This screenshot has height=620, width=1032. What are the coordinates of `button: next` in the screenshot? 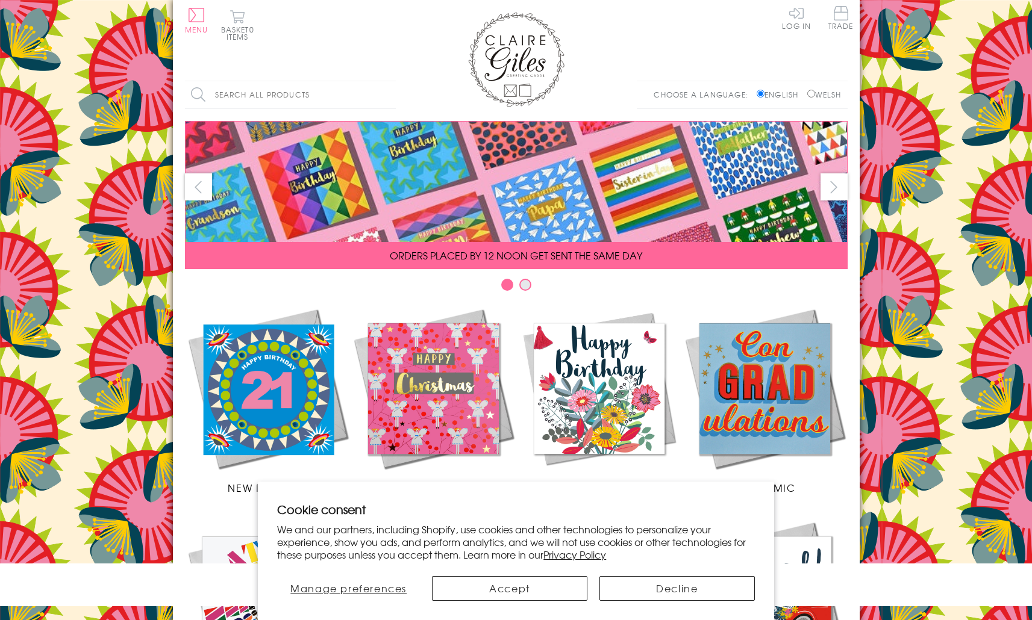 It's located at (833, 187).